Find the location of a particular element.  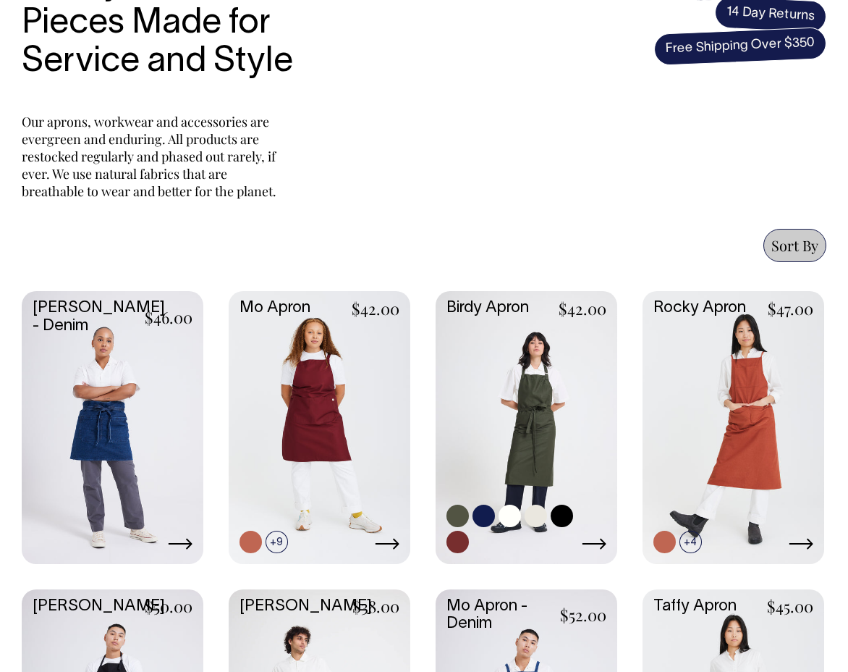

span: Free Shipping Over $350 is located at coordinates (740, 46).